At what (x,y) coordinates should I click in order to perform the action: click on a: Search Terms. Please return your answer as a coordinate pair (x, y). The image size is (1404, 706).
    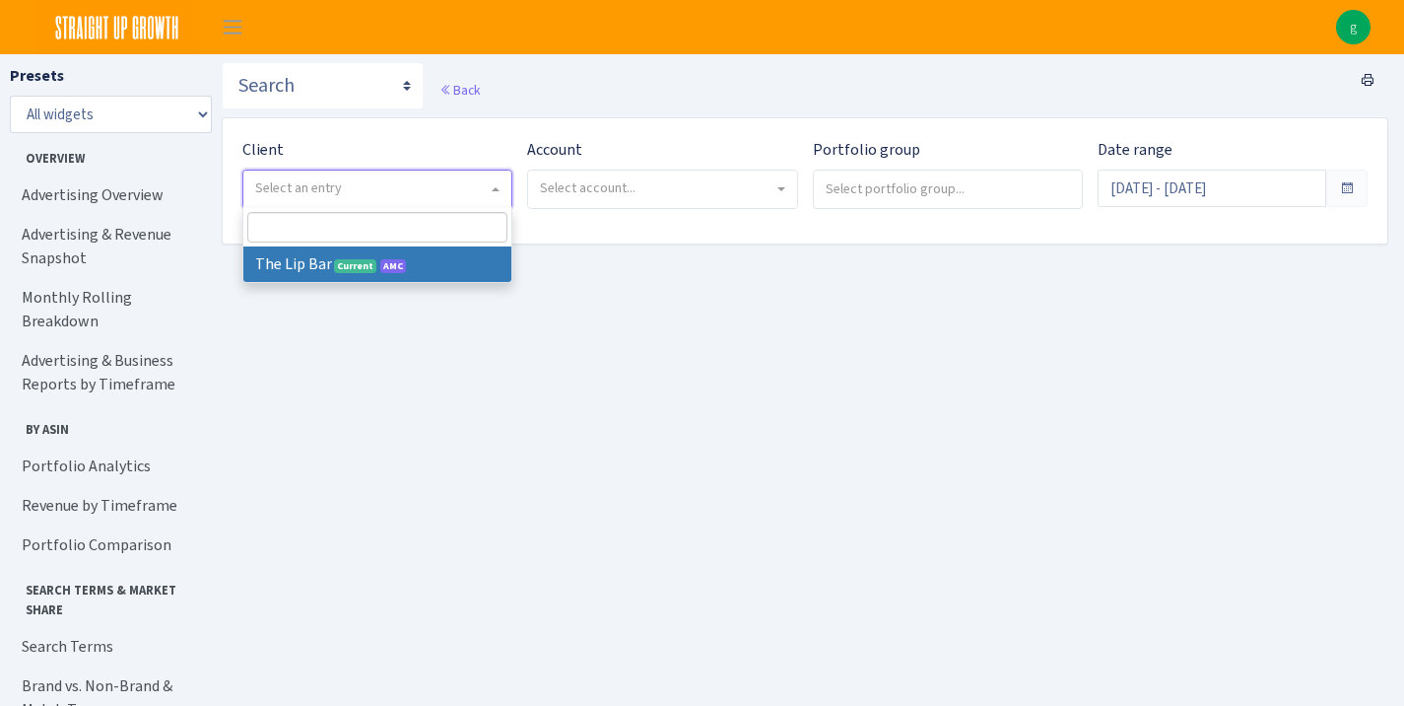
    Looking at the image, I should click on (108, 647).